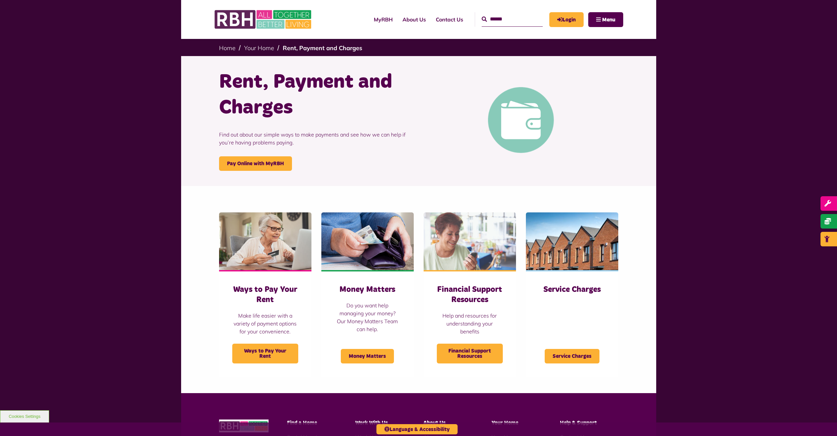 The image size is (837, 436). What do you see at coordinates (470, 295) in the screenshot?
I see `h3: Financial Support Resources` at bounding box center [470, 295].